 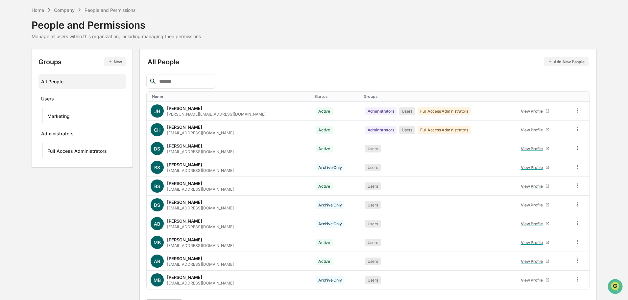 I want to click on span: Data Lookup, so click(x=27, y=99).